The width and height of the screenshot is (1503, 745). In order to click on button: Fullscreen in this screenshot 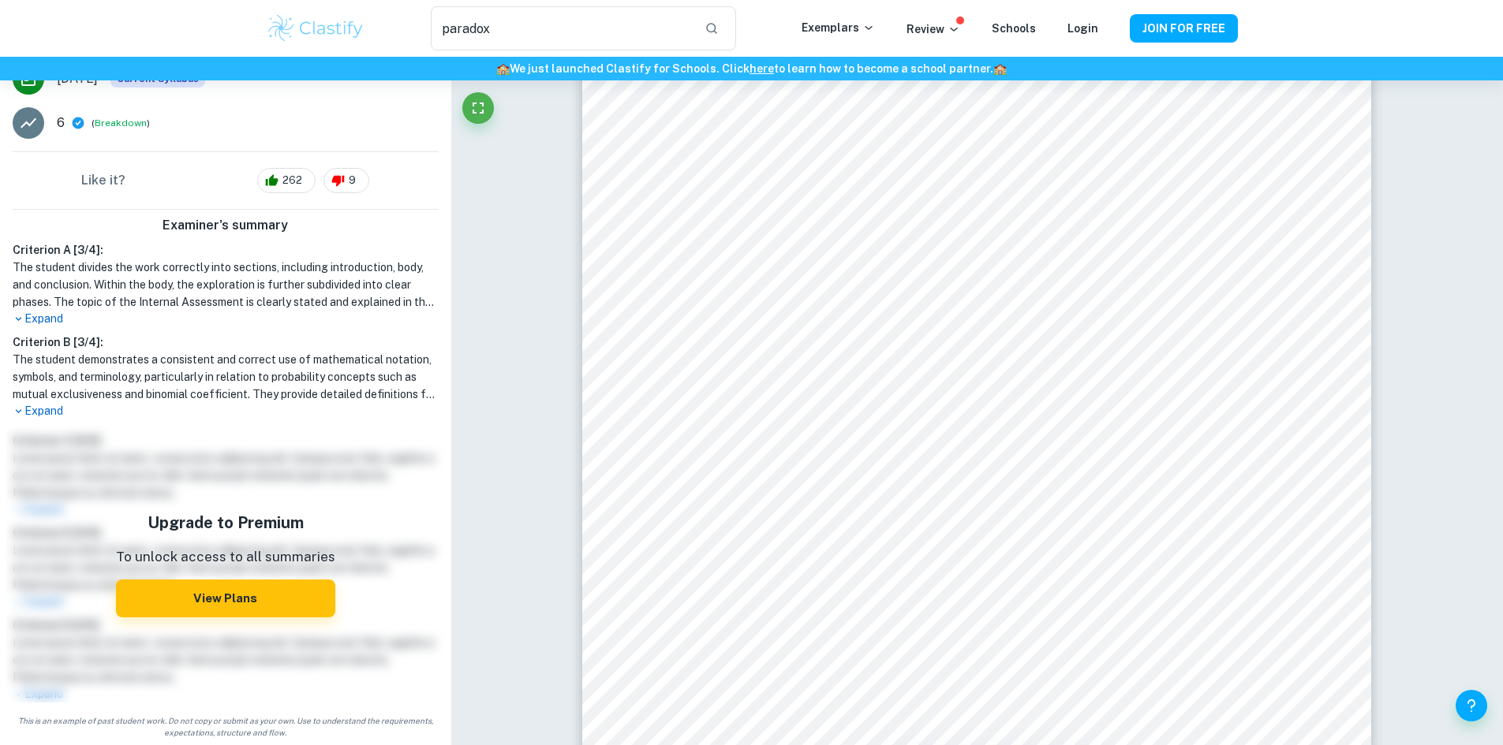, I will do `click(478, 108)`.